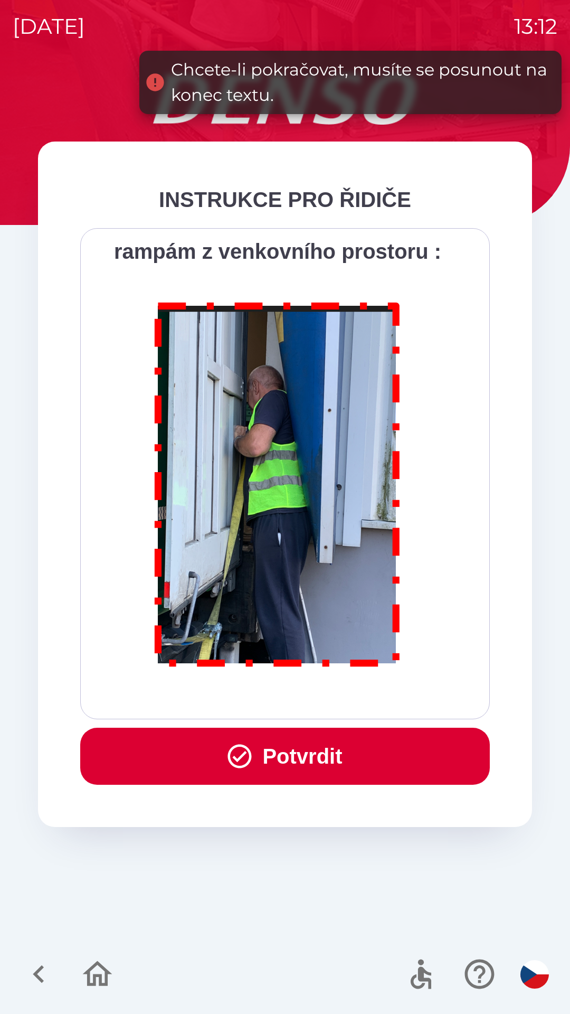  I want to click on div: Chcete-li pokračovat, musíte se posunout na konec textu., so click(361, 82).